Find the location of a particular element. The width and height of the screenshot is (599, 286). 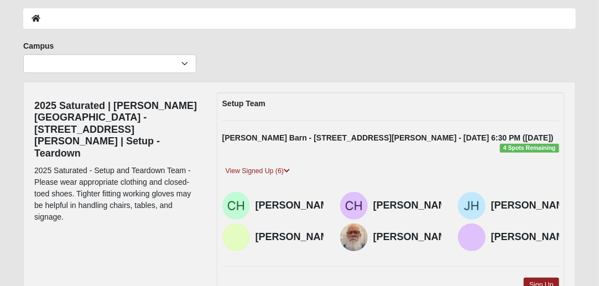

img: Jennifer Hansen is located at coordinates (472, 206).